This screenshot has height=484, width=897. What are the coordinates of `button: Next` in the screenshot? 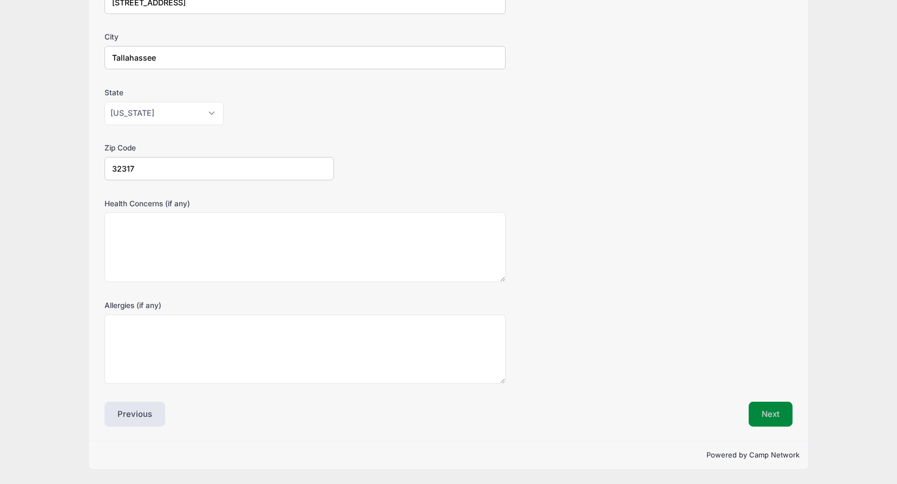 It's located at (771, 414).